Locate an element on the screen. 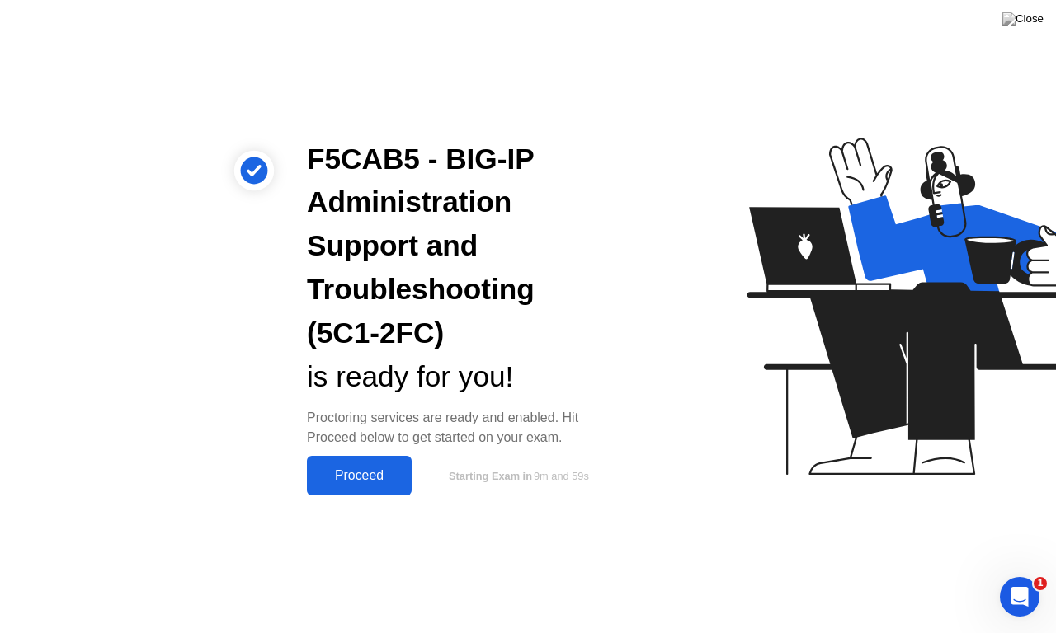 This screenshot has height=633, width=1056. div: Proctoring services are ready and enabled. Hit Proceed below to get started on your exam. is located at coordinates (460, 428).